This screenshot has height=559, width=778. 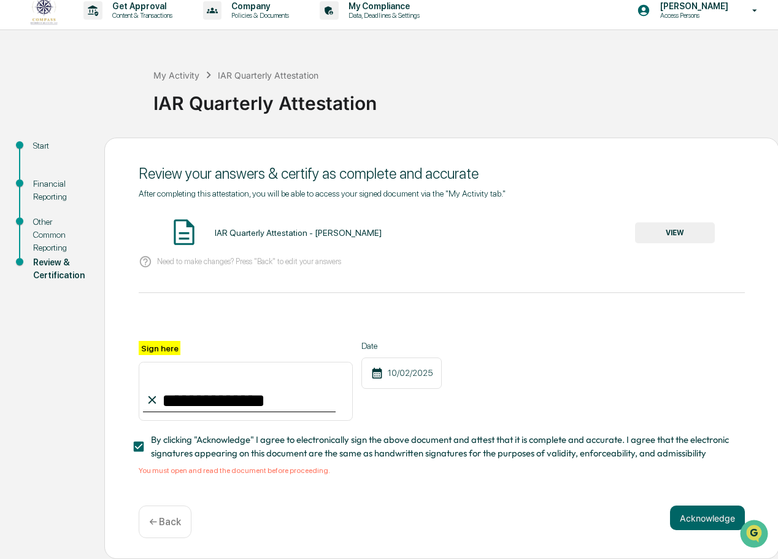 What do you see at coordinates (117, 212) in the screenshot?
I see `a: Powered byPylon` at bounding box center [117, 212].